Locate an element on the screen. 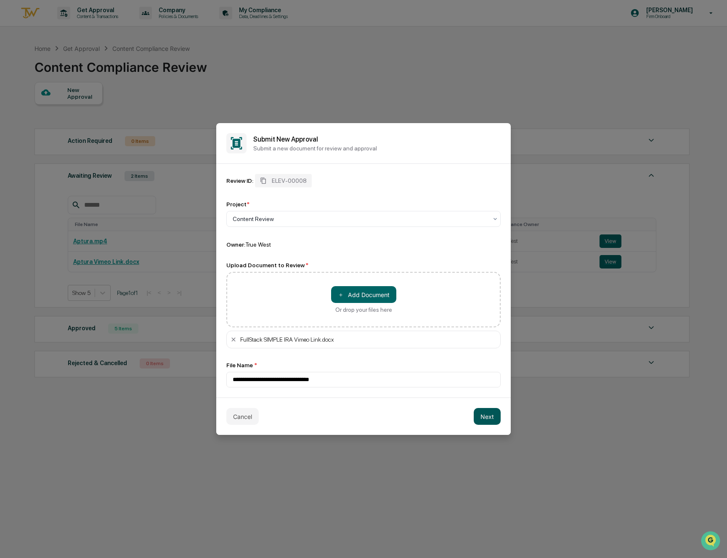 Image resolution: width=727 pixels, height=558 pixels. span: Owner: is located at coordinates (236, 245).